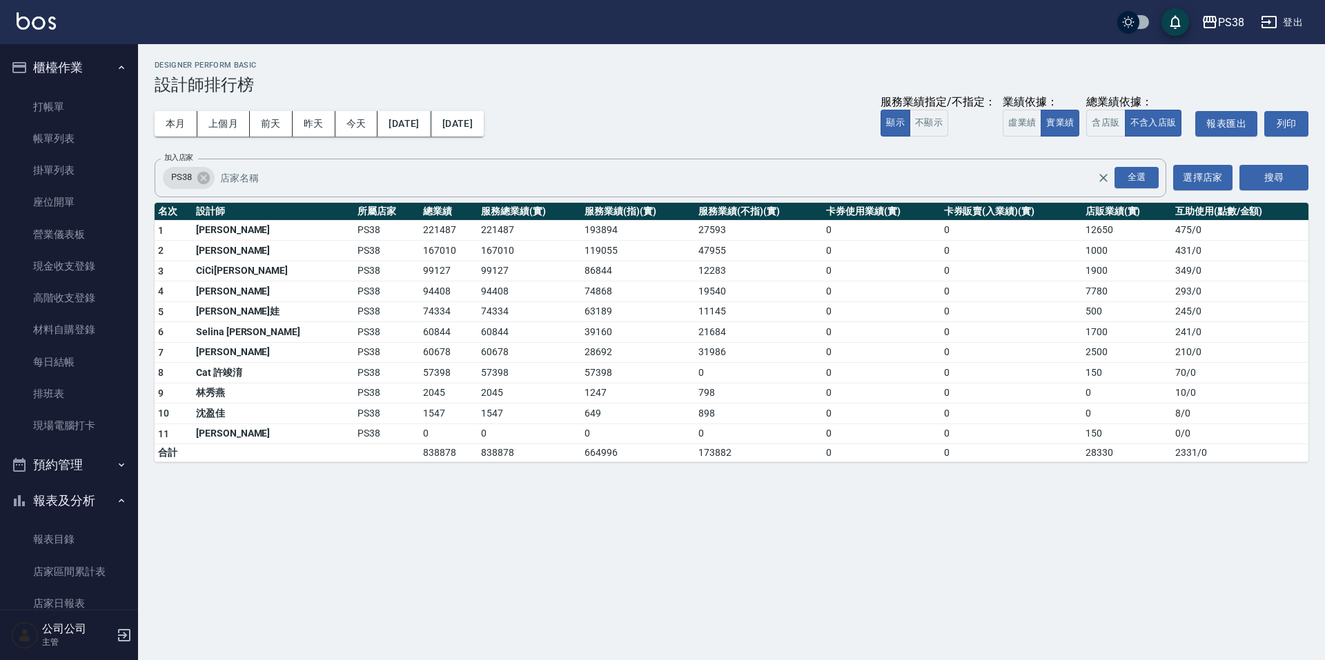  I want to click on td: 150, so click(1127, 434).